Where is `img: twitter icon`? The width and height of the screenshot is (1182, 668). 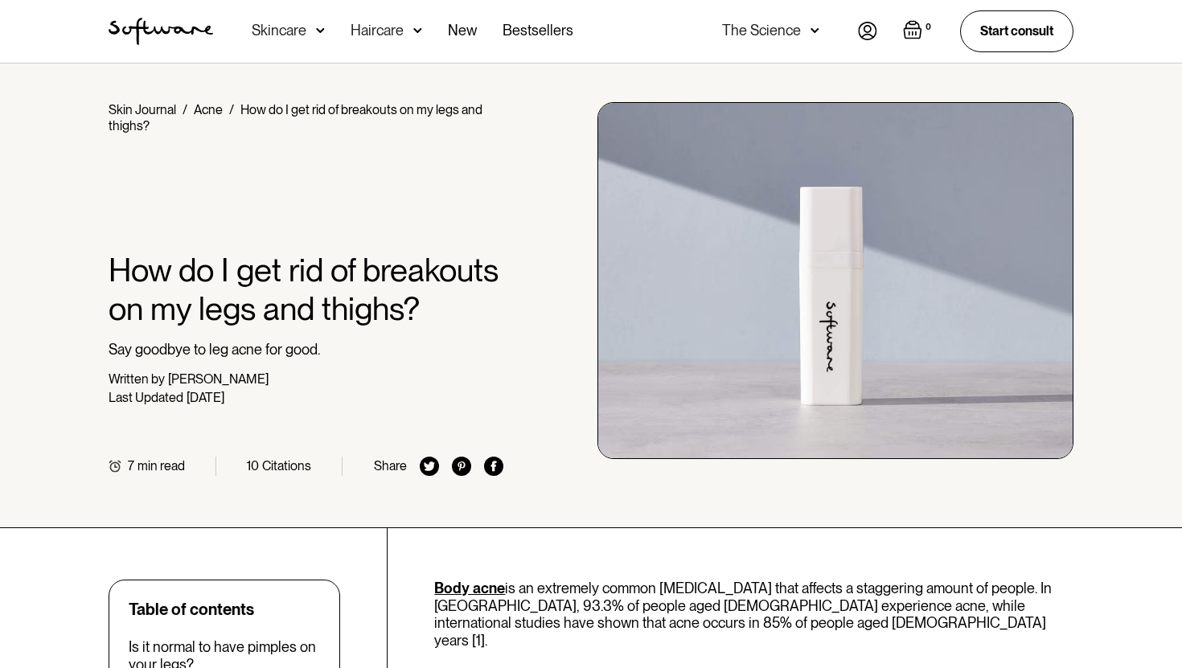
img: twitter icon is located at coordinates (429, 466).